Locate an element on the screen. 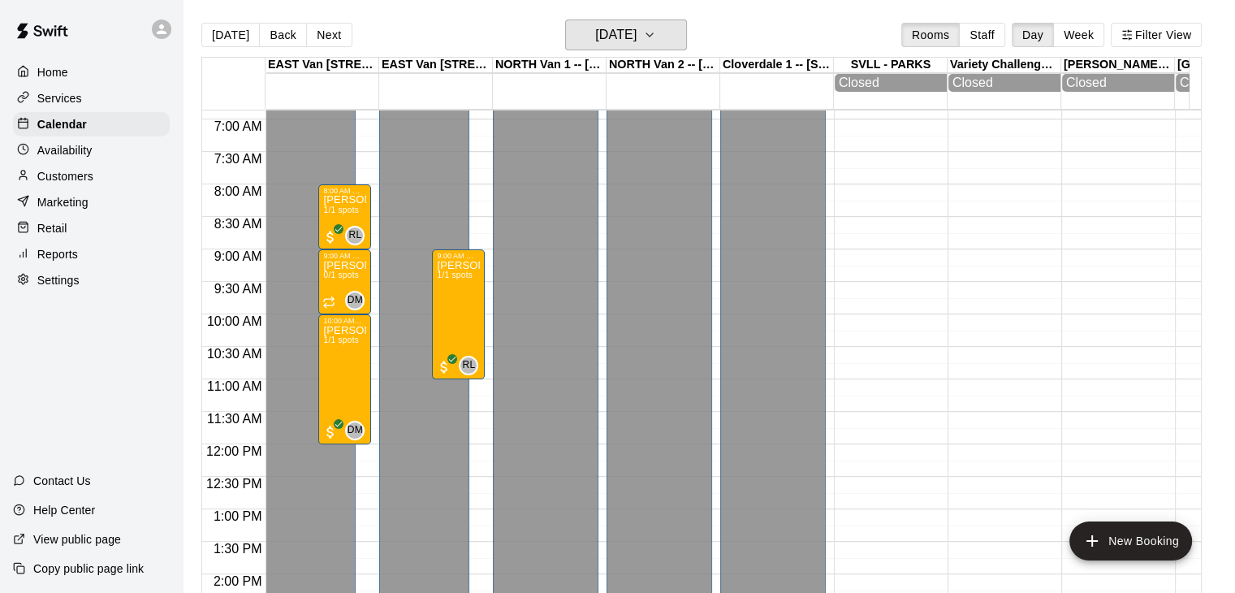 The height and width of the screenshot is (593, 1235). span: 9:00 AM is located at coordinates (238, 256).